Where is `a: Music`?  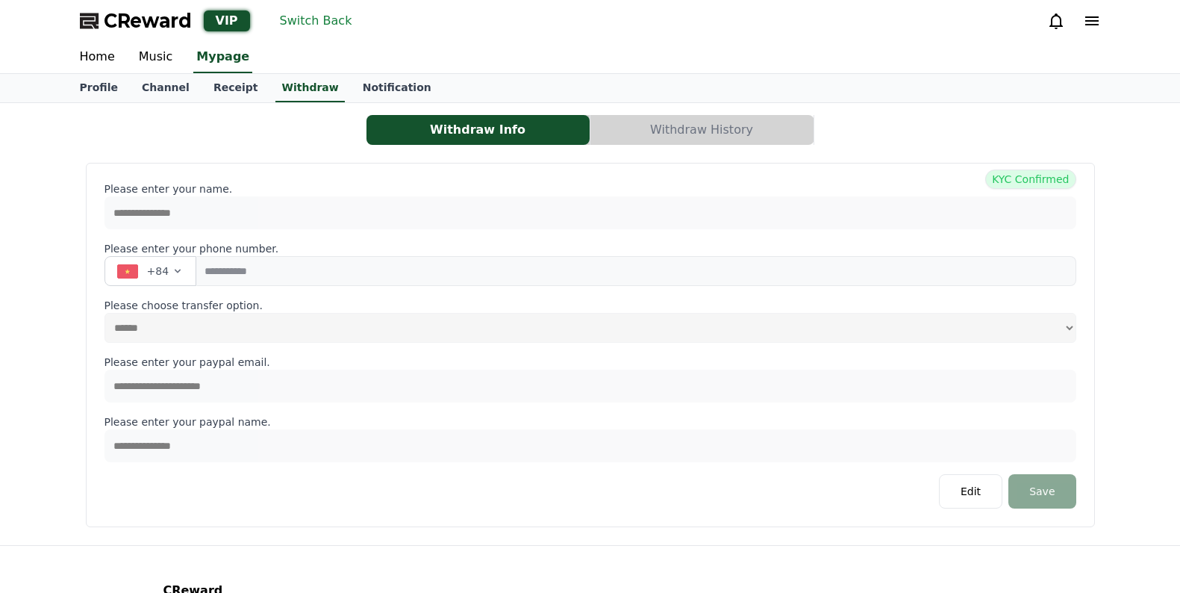
a: Music is located at coordinates (156, 57).